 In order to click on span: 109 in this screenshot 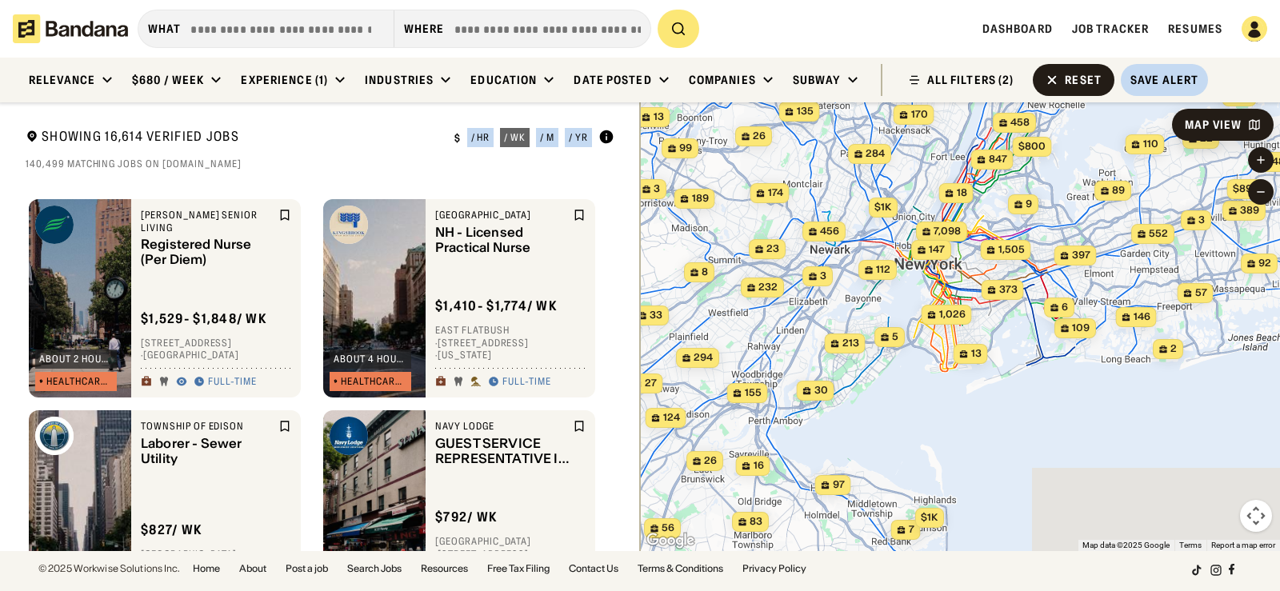, I will do `click(1081, 328)`.